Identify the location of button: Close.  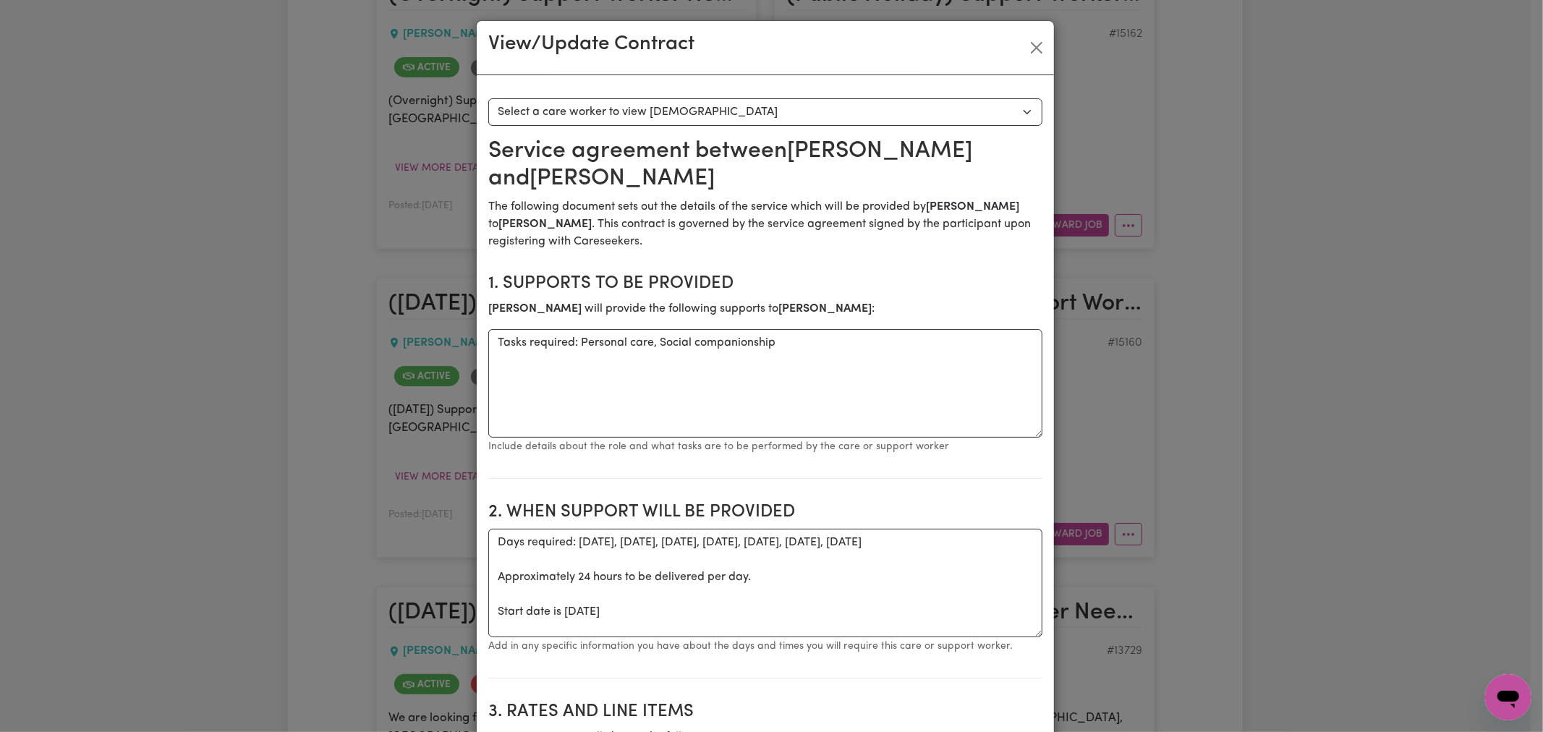
(1037, 48).